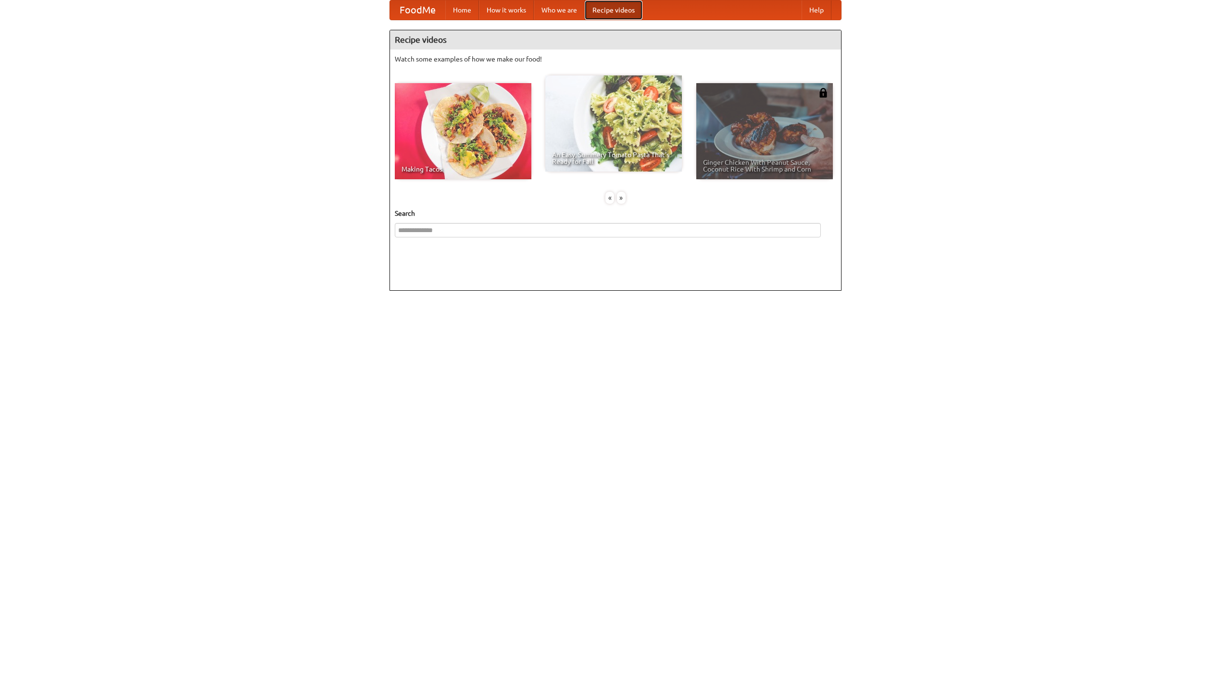  What do you see at coordinates (614, 158) in the screenshot?
I see `span: An Easy, Summery Tomato Pasta That's Ready for Fall` at bounding box center [614, 158].